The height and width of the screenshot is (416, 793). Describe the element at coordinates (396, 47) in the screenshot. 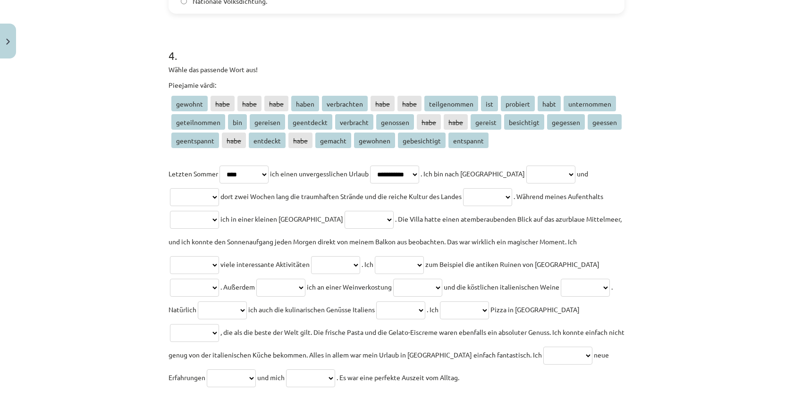

I see `h1: 4 .` at that location.